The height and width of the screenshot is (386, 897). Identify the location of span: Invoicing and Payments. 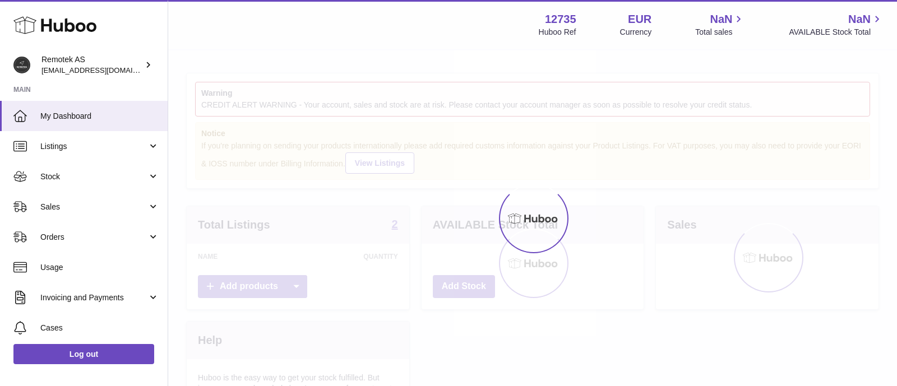
(94, 298).